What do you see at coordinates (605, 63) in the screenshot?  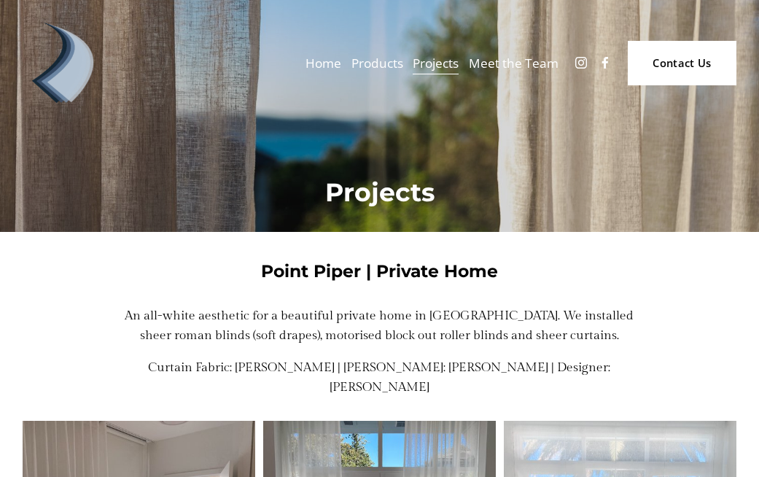 I see `a: Facebook` at bounding box center [605, 63].